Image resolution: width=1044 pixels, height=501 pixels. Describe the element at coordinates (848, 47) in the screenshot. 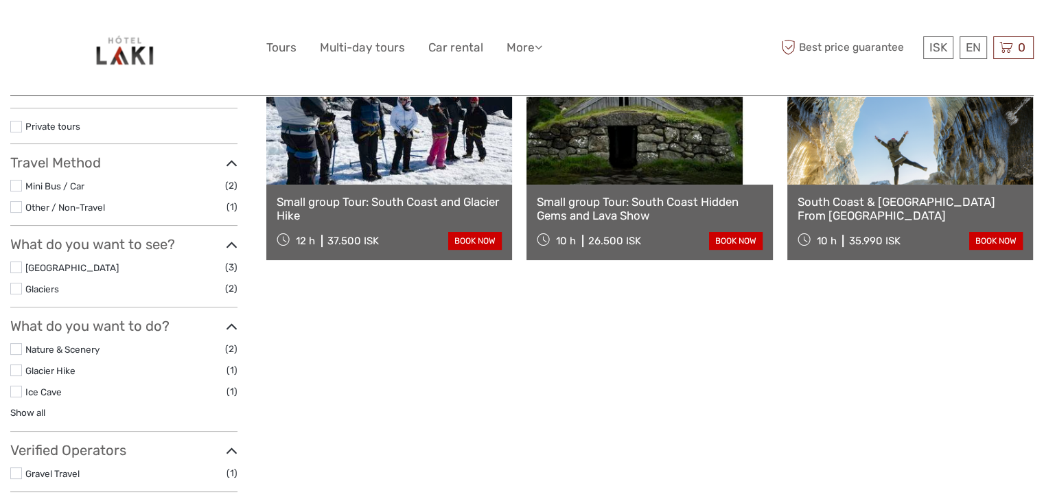

I see `span: Best price guarantee` at that location.